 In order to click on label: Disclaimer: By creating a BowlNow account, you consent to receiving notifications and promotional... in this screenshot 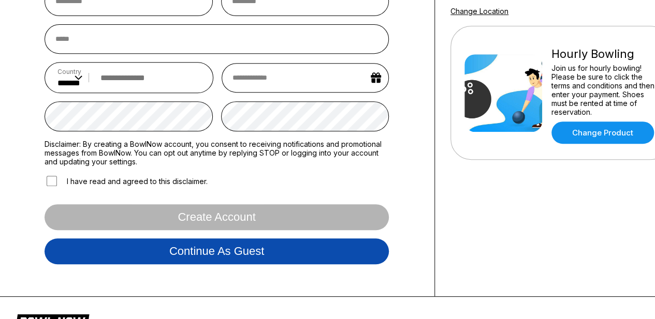, I will do `click(216, 153)`.